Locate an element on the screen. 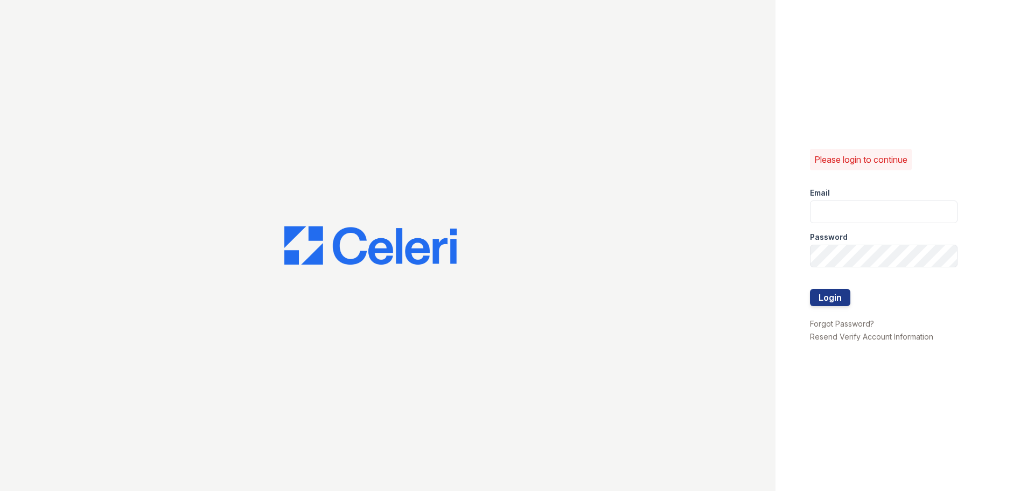 This screenshot has width=1034, height=491. p: Please login to continue is located at coordinates (861, 159).